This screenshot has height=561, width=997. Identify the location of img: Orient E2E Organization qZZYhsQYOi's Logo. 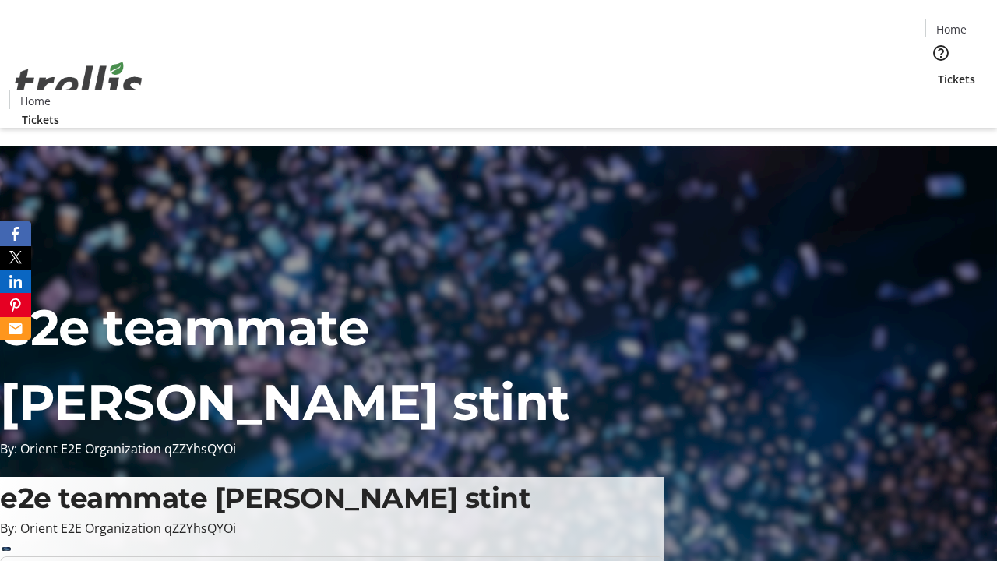
(79, 83).